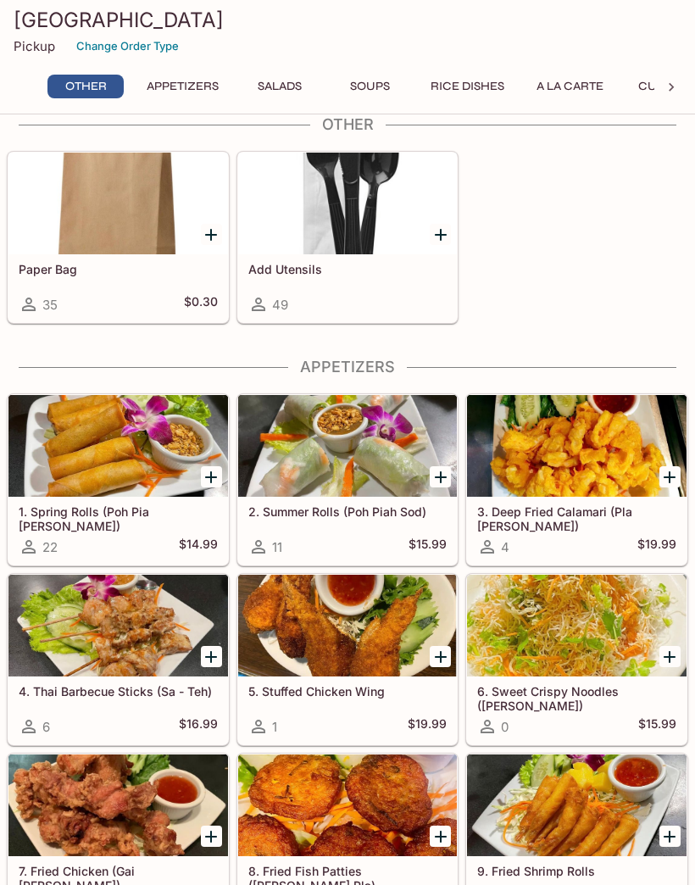  Describe the element at coordinates (348, 626) in the screenshot. I see `div: 5. Stuffed Chicken Wing` at that location.